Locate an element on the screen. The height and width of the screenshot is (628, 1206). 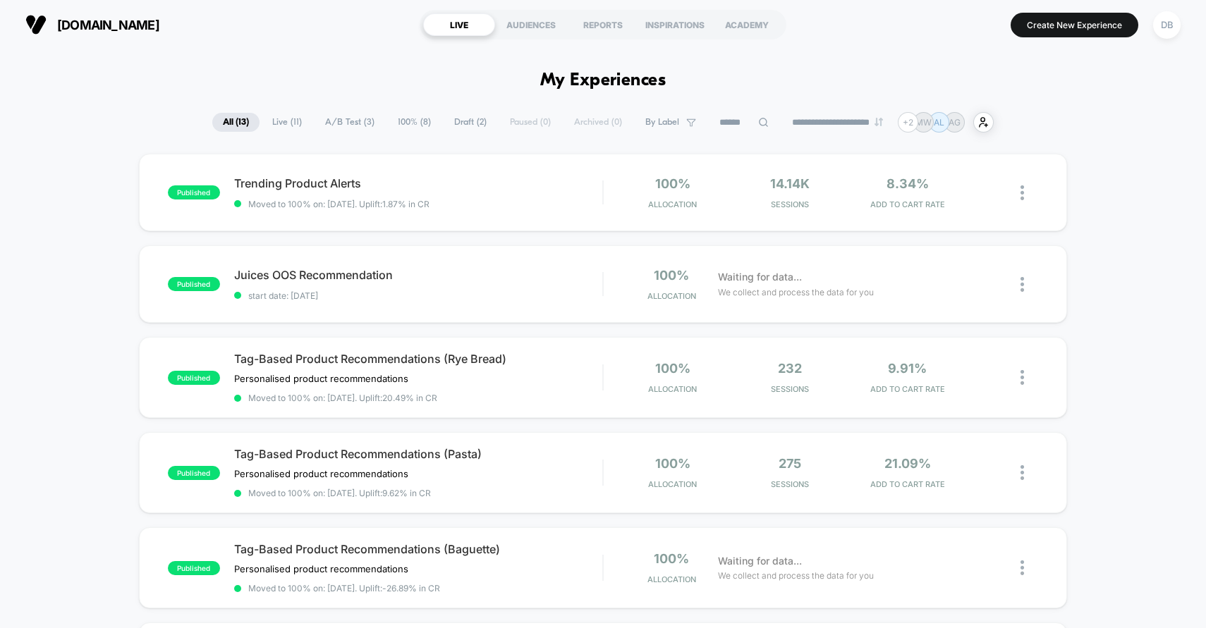
span: Live ( 11 ) is located at coordinates (287, 122).